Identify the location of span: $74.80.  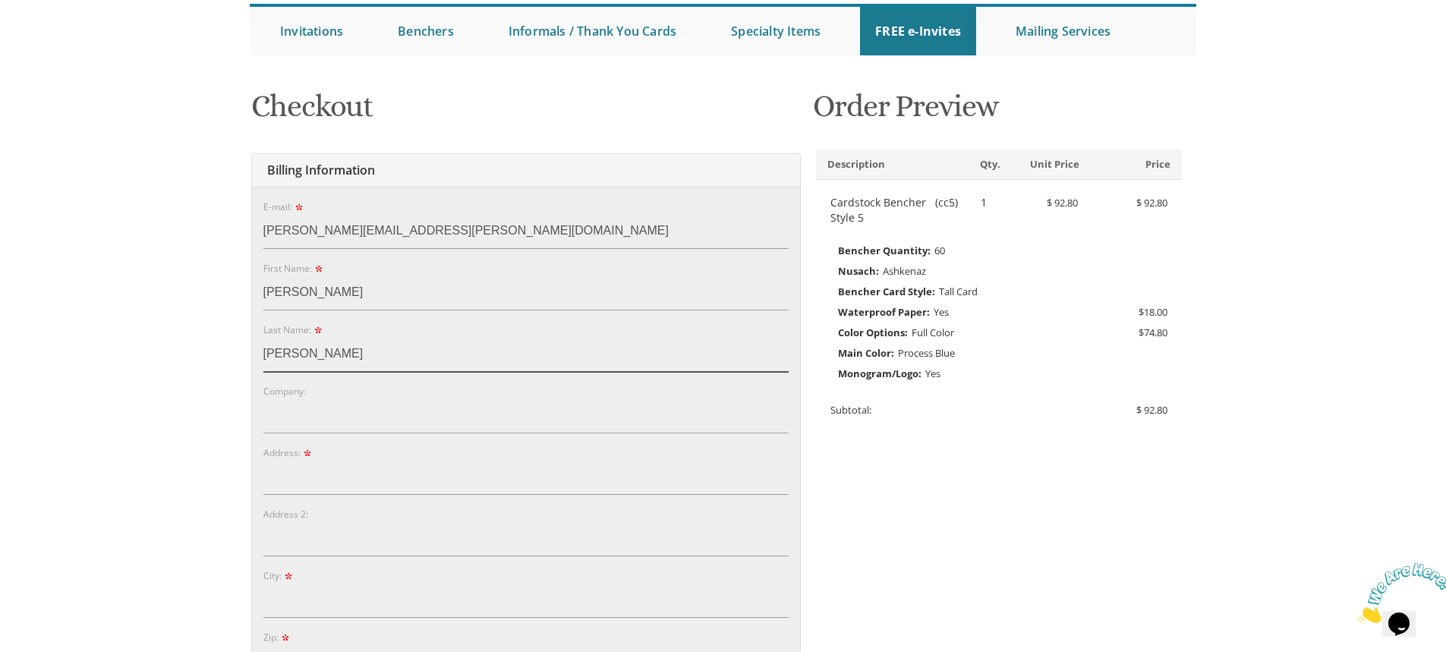
(1153, 332).